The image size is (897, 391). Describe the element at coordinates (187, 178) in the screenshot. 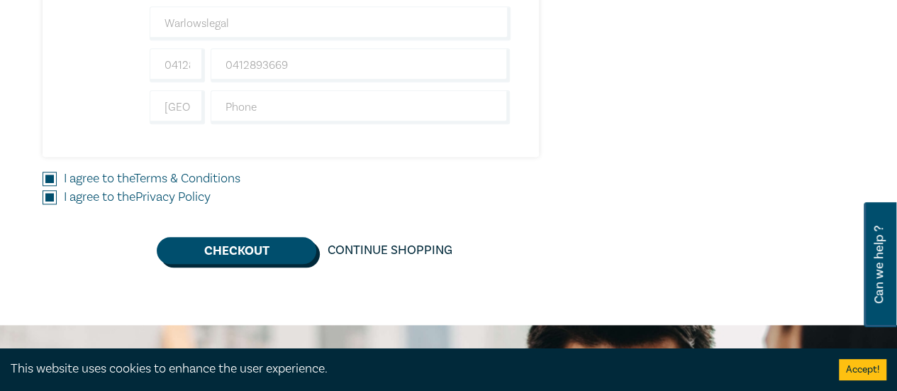

I see `a: Terms & Conditions` at that location.